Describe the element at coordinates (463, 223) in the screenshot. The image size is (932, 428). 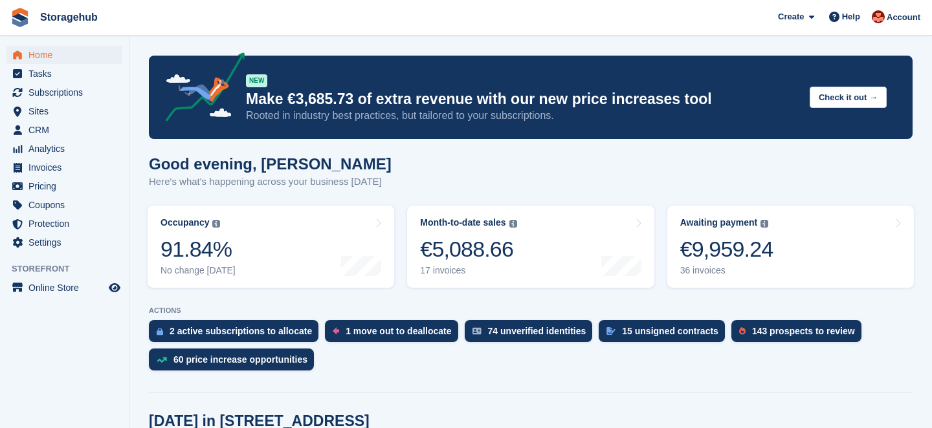
I see `div: Month-to-date sales` at that location.